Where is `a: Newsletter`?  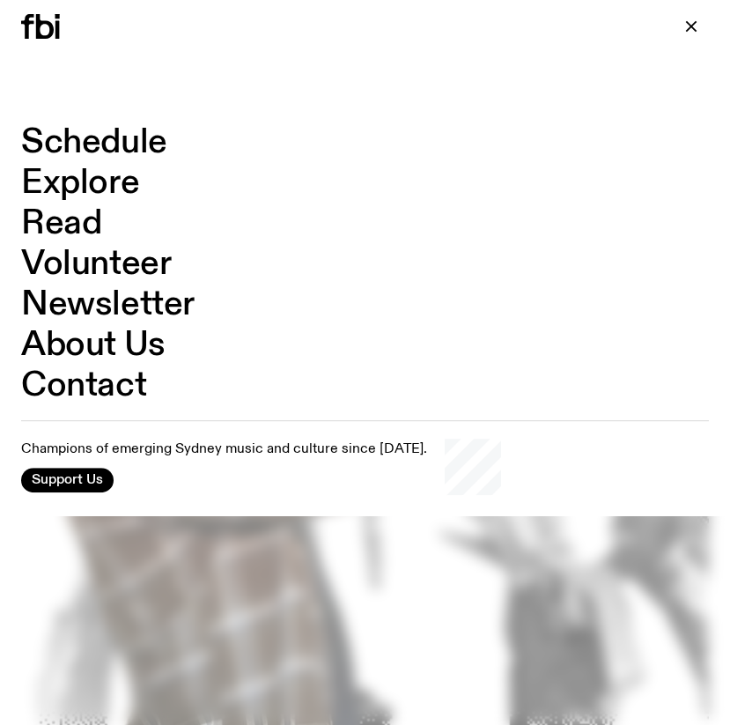
a: Newsletter is located at coordinates (107, 305).